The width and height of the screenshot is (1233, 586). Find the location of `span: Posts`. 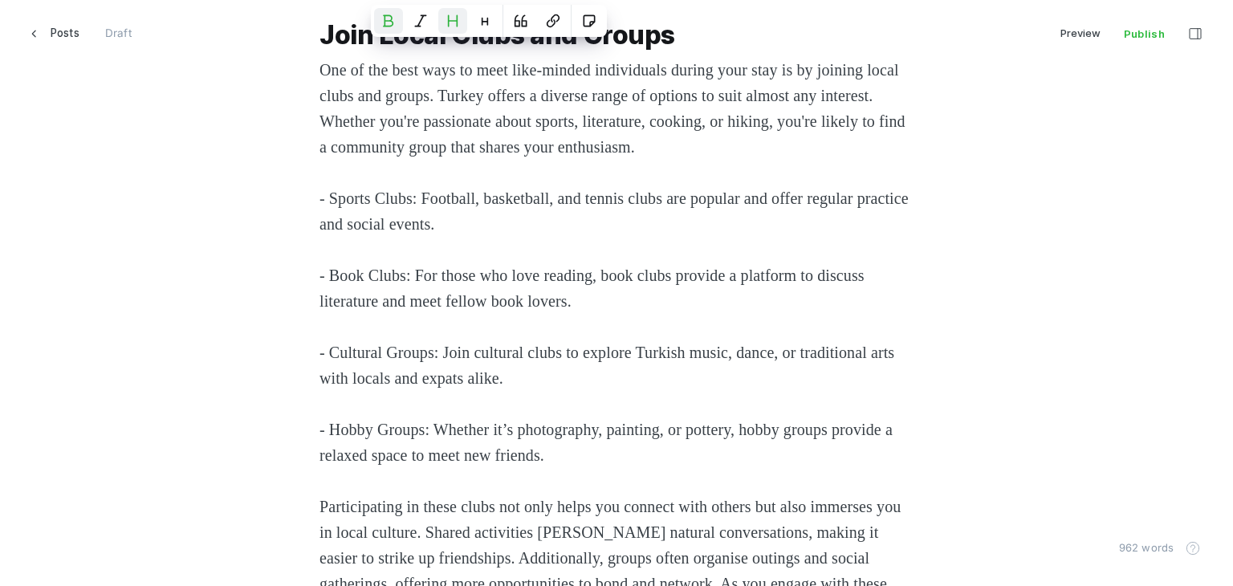

span: Posts is located at coordinates (65, 33).